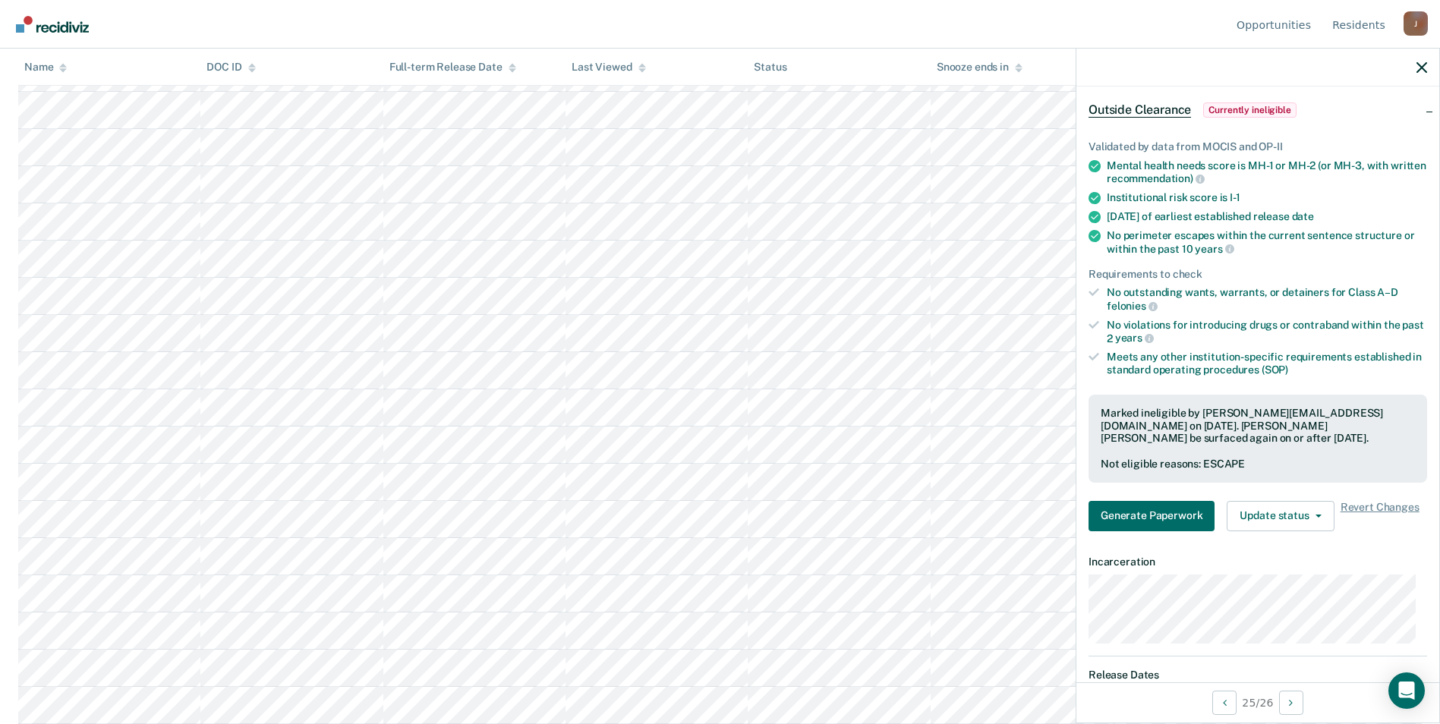 The image size is (1440, 724). Describe the element at coordinates (1151, 516) in the screenshot. I see `button: Generate Paperwork` at that location.